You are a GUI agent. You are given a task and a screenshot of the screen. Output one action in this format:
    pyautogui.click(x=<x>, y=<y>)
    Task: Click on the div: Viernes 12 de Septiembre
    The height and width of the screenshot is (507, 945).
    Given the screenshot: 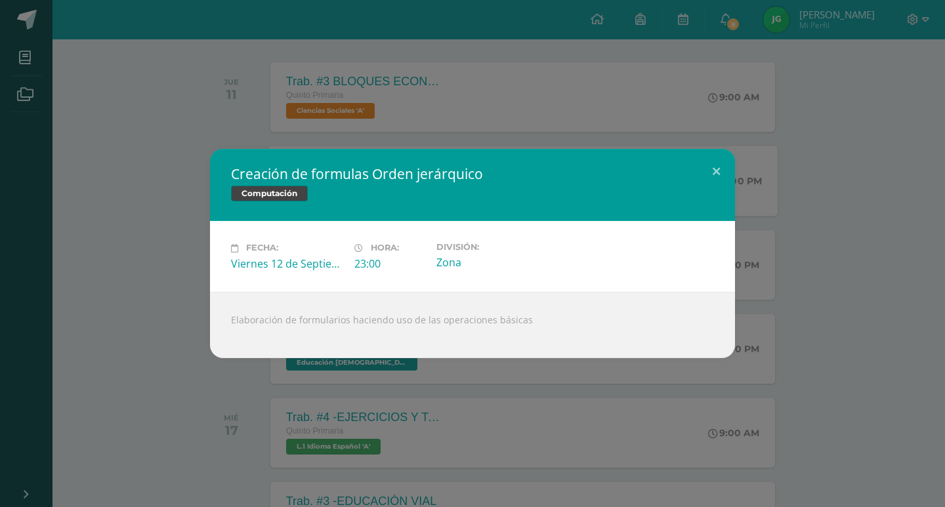 What is the action you would take?
    pyautogui.click(x=287, y=264)
    